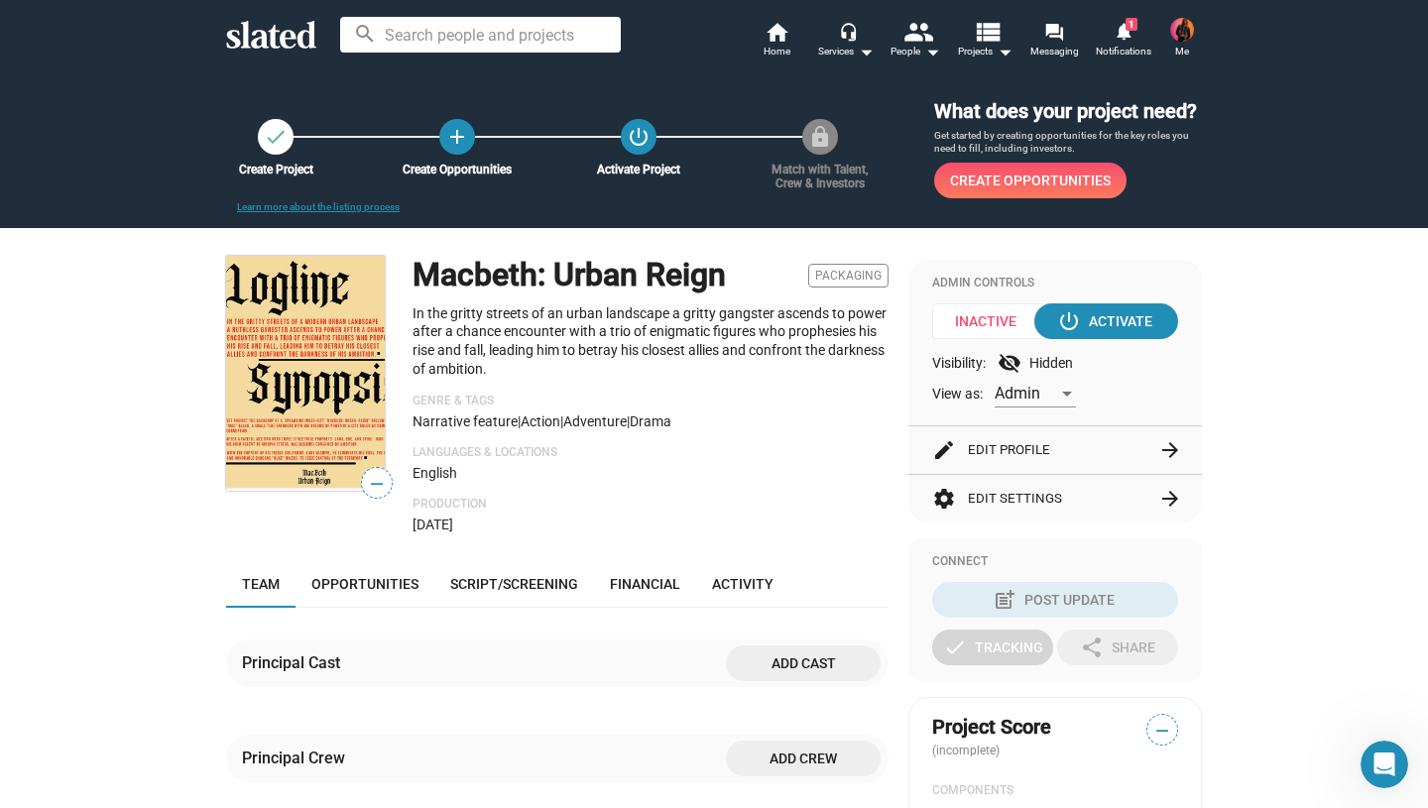 This screenshot has width=1428, height=808. Describe the element at coordinates (743, 584) in the screenshot. I see `a: Activity` at that location.